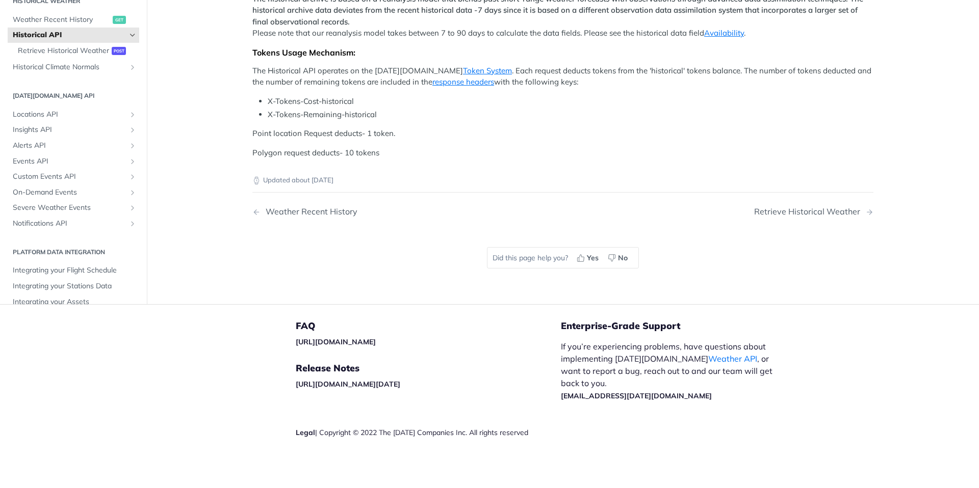 This screenshot has width=979, height=488. Describe the element at coordinates (69, 162) in the screenshot. I see `span: Events API` at that location.